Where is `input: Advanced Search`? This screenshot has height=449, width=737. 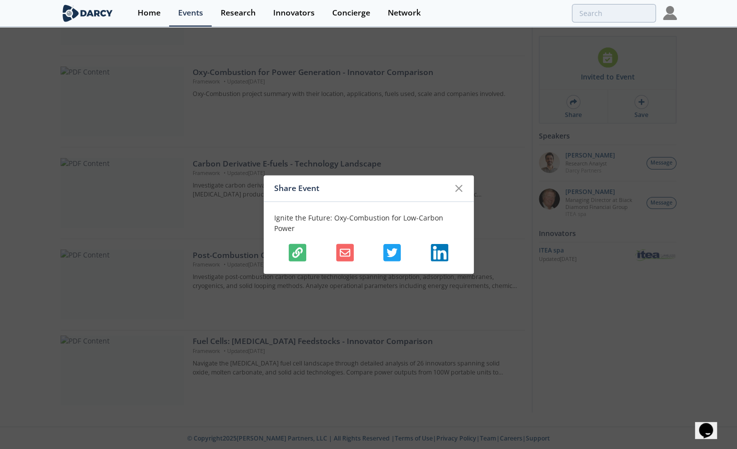 input: Advanced Search is located at coordinates (614, 13).